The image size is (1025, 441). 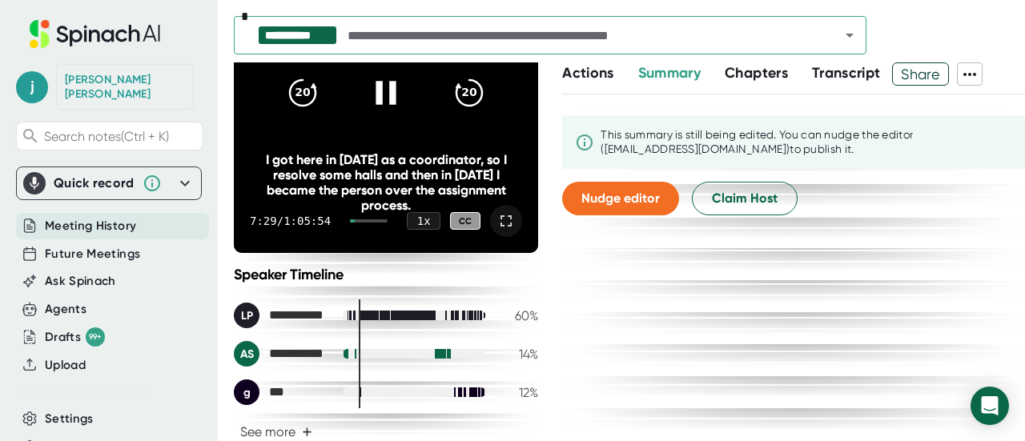 What do you see at coordinates (669, 73) in the screenshot?
I see `span: Summary` at bounding box center [669, 73].